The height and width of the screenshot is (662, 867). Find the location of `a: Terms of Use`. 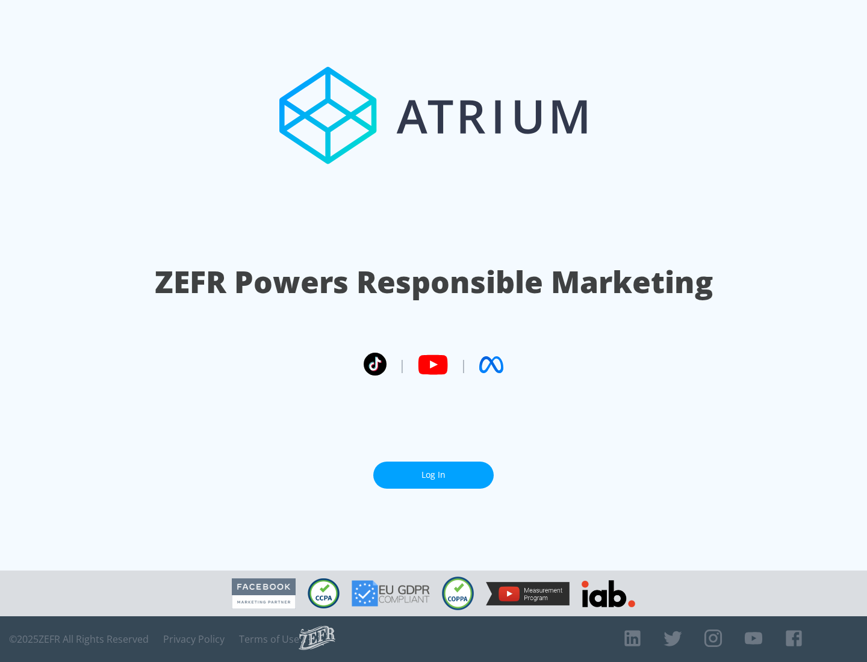

a: Terms of Use is located at coordinates (269, 639).